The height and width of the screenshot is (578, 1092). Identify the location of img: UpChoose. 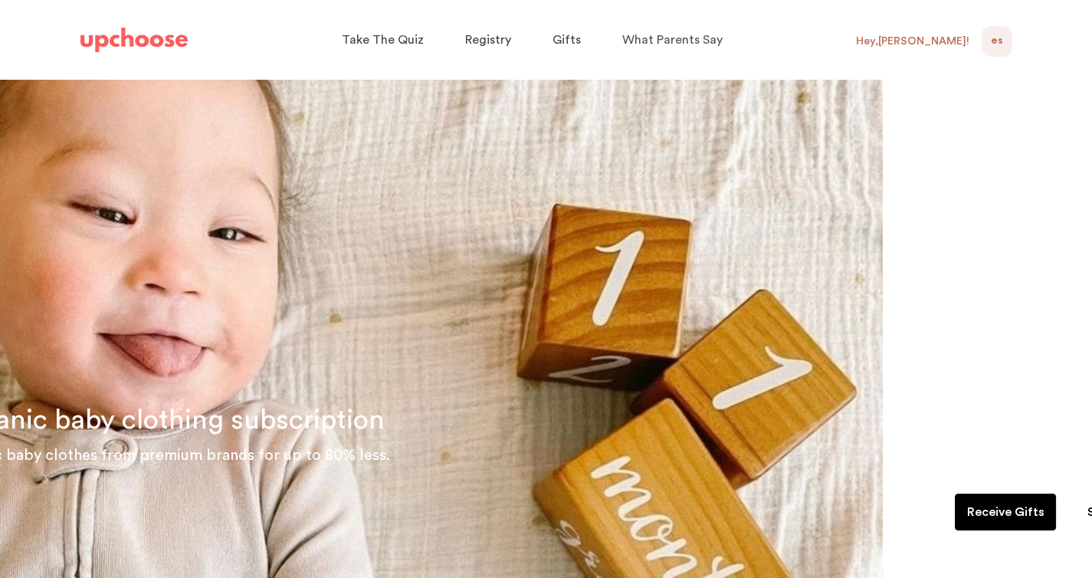
(134, 40).